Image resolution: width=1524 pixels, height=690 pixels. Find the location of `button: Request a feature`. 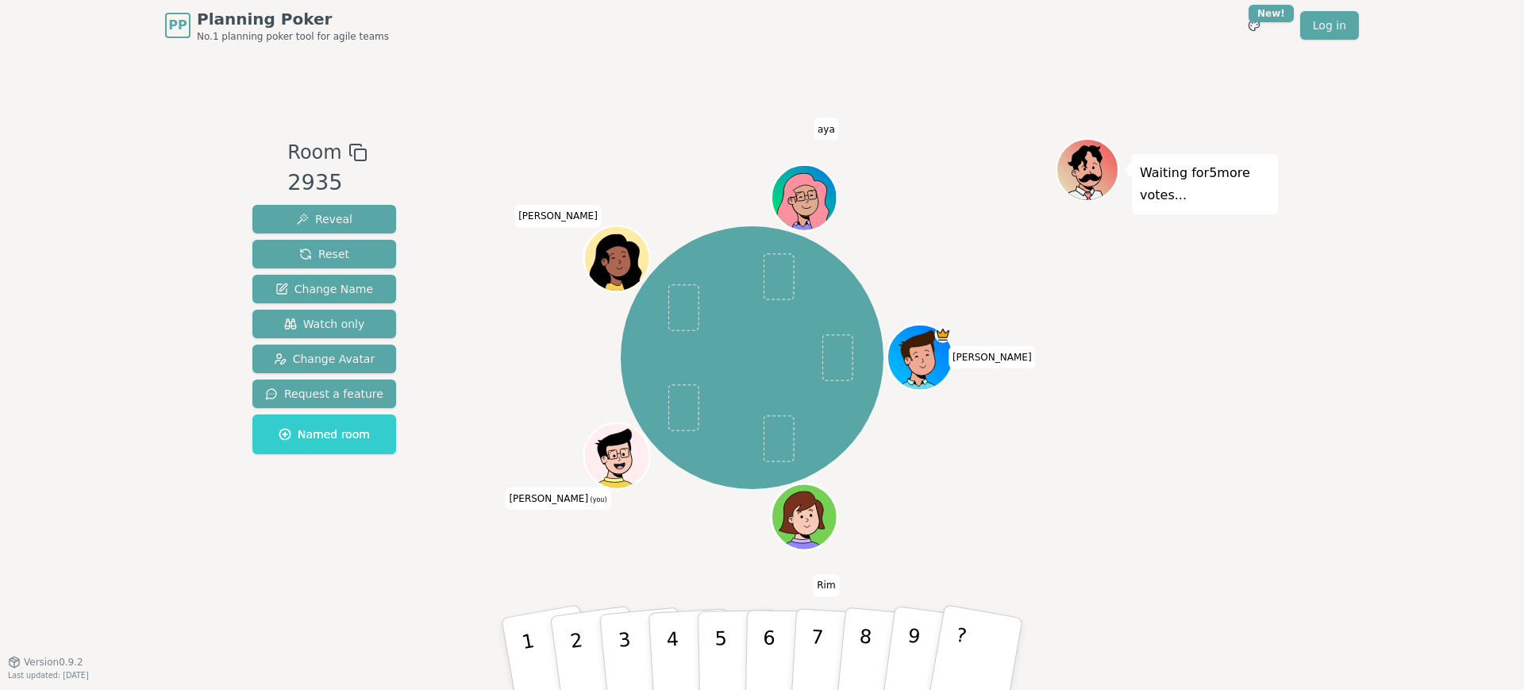

button: Request a feature is located at coordinates (324, 394).